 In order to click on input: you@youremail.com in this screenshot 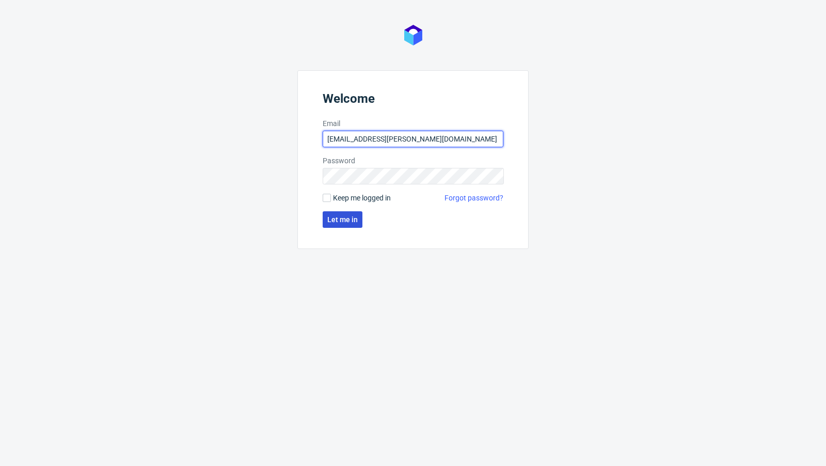, I will do `click(413, 139)`.